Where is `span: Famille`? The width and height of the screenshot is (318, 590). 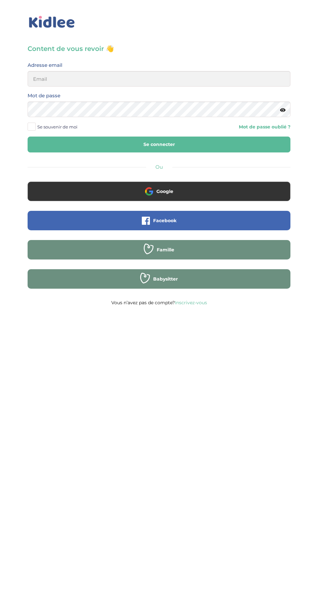
span: Famille is located at coordinates (165, 250).